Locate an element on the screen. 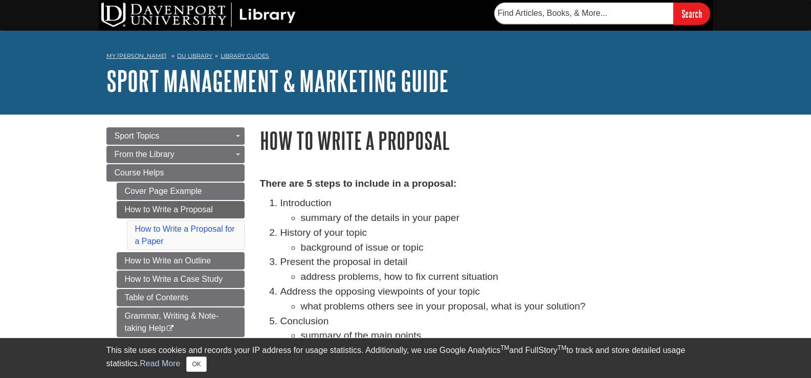 The image size is (811, 378). img: DU Library is located at coordinates (198, 15).